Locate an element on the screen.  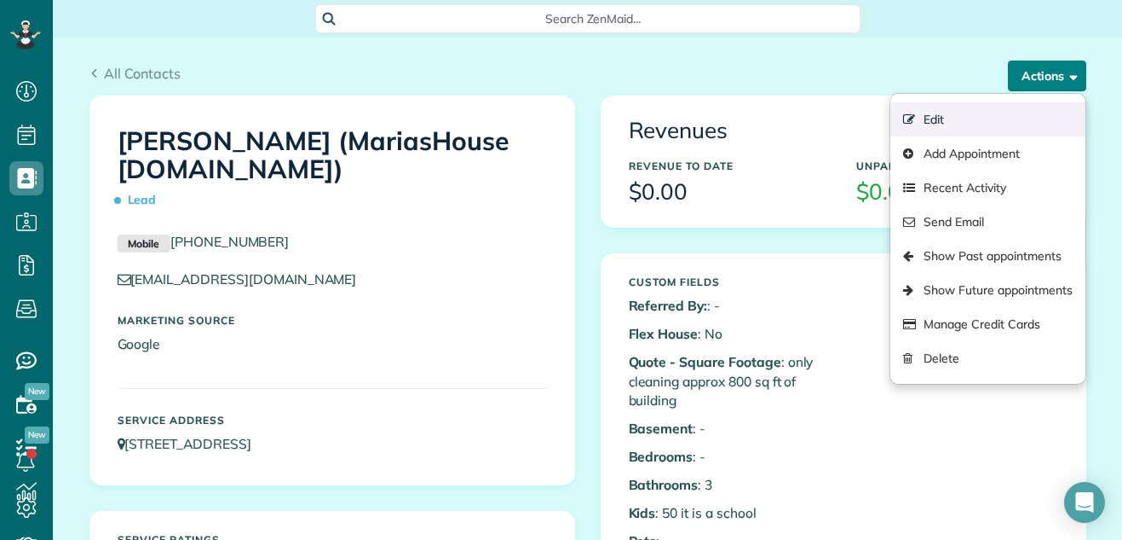
h5: Marketing Source is located at coordinates (332, 320).